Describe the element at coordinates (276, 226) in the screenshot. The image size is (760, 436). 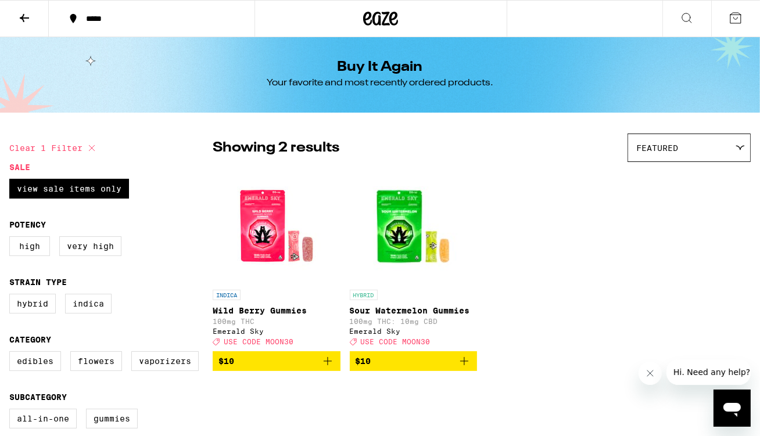
I see `img: Emerald Sky - Wild Berry Gummies` at that location.